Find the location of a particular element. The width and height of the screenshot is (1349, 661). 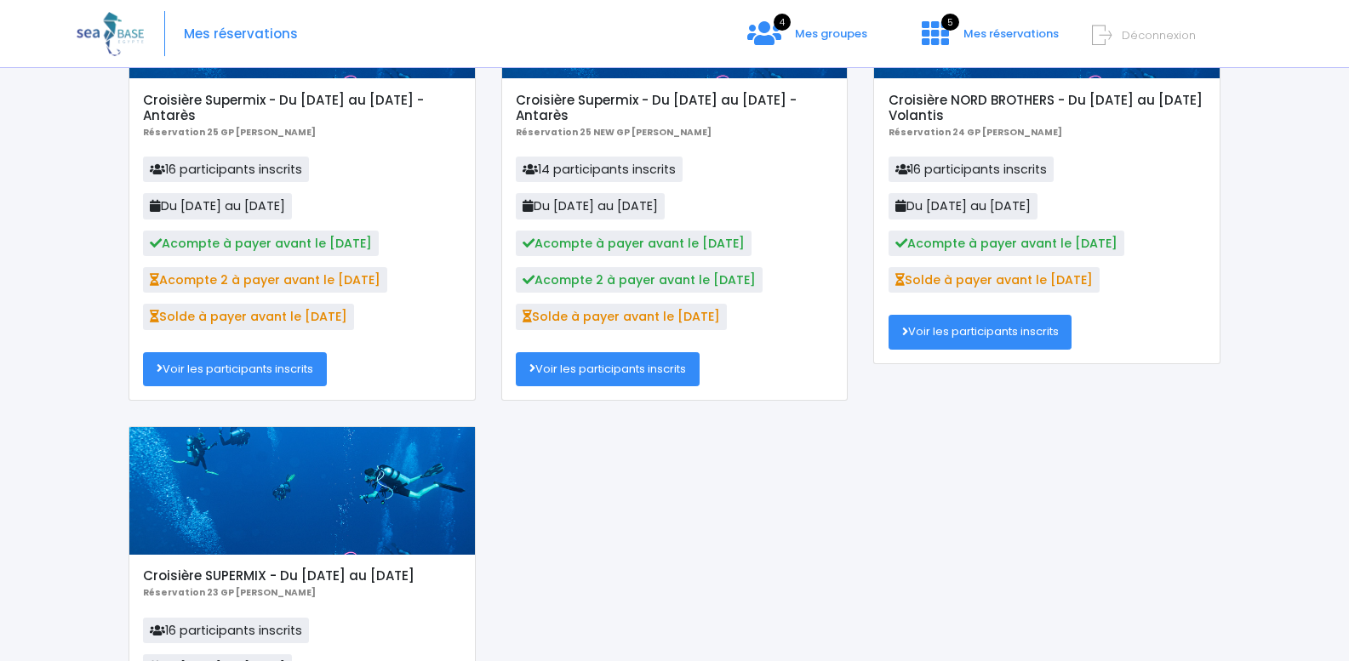

span: 5 is located at coordinates (950, 22).